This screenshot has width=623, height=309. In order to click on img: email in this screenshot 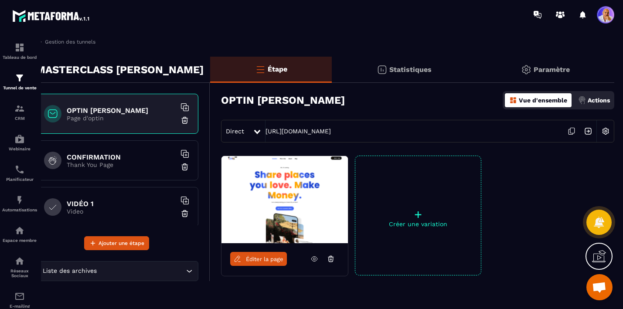, I will do `click(20, 296)`.